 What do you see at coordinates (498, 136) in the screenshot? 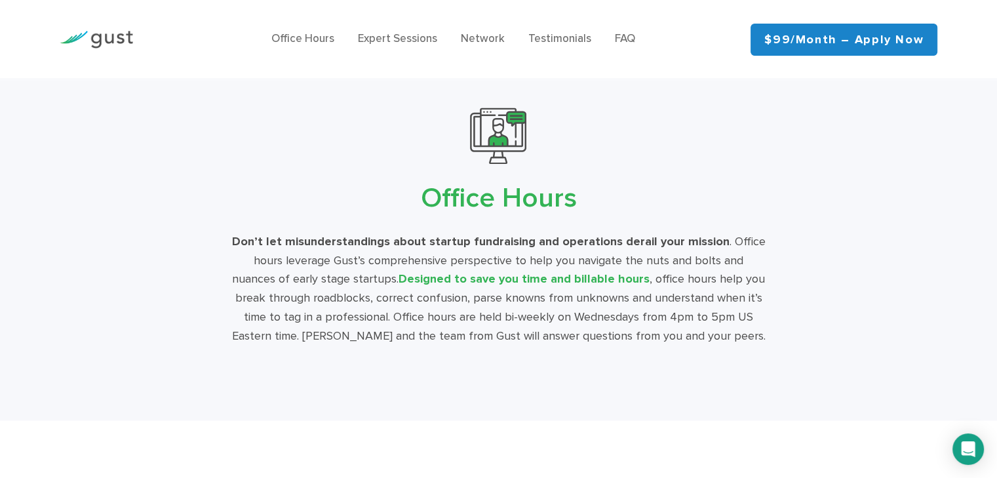
I see `img: 10000` at bounding box center [498, 136].